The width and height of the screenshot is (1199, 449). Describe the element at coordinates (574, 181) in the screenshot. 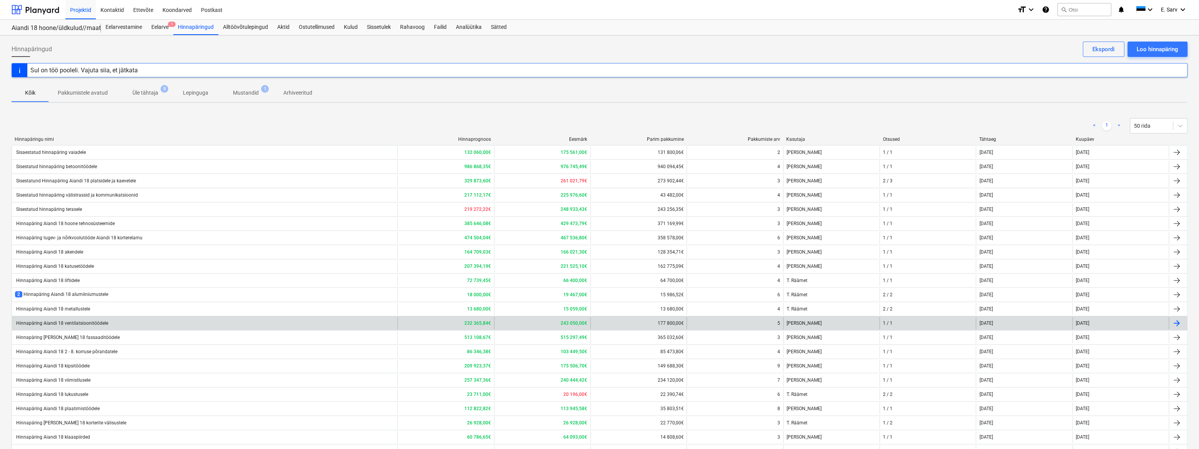

I see `b: 261 021,79€` at that location.